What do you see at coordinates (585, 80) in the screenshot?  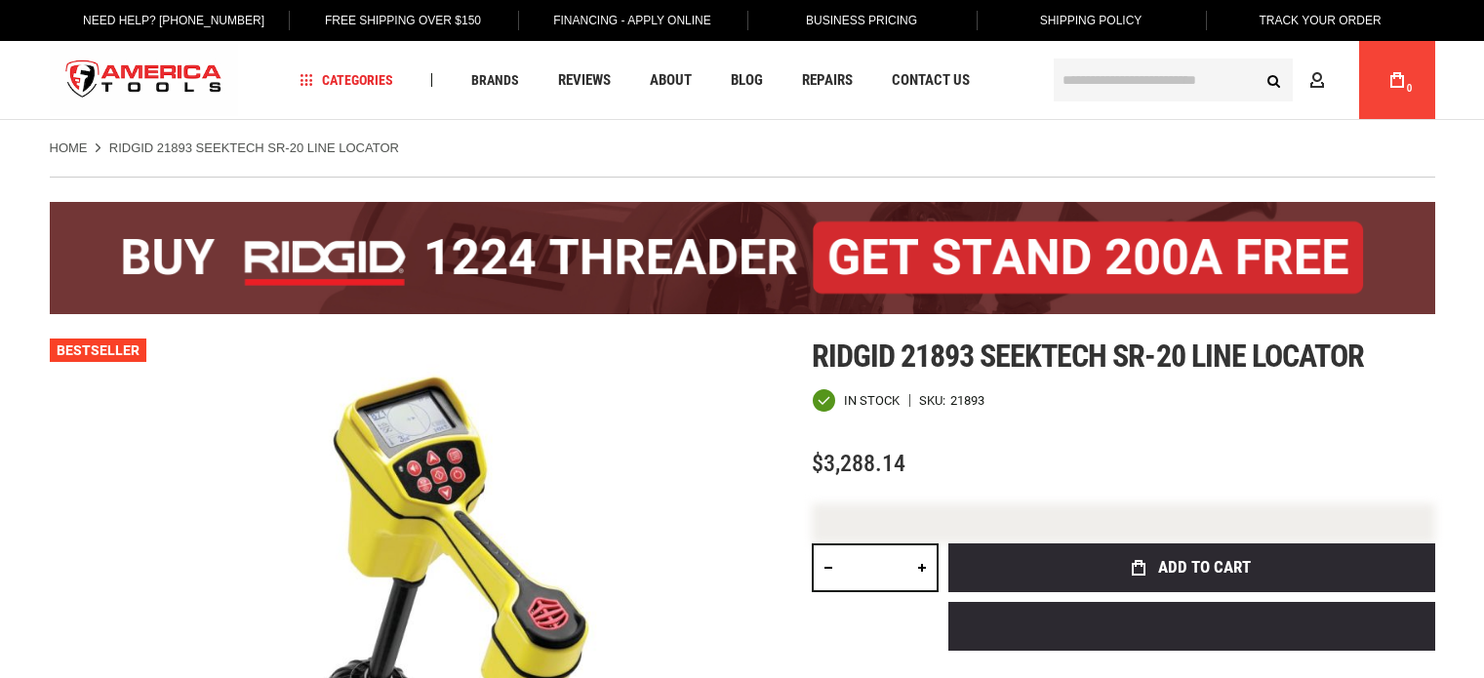 I see `span: Reviews` at bounding box center [585, 80].